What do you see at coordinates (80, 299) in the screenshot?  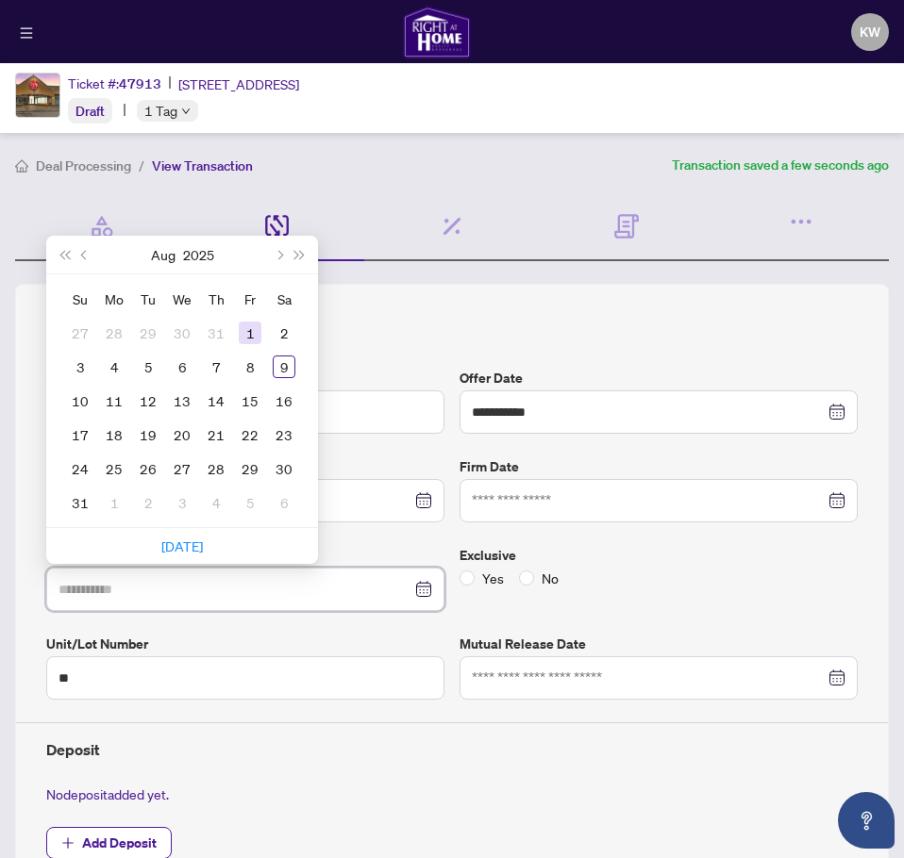 I see `th: Su` at bounding box center [80, 299].